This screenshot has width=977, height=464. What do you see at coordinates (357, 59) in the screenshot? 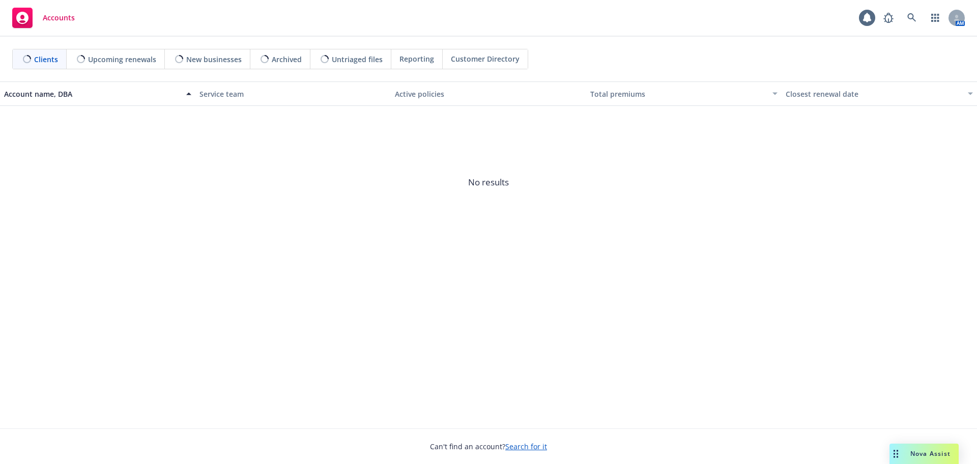
I see `span: Untriaged files` at bounding box center [357, 59].